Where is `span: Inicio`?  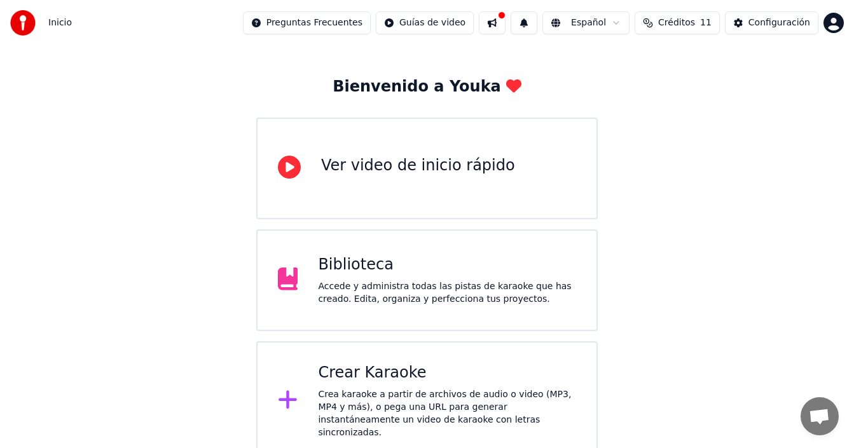 span: Inicio is located at coordinates (60, 23).